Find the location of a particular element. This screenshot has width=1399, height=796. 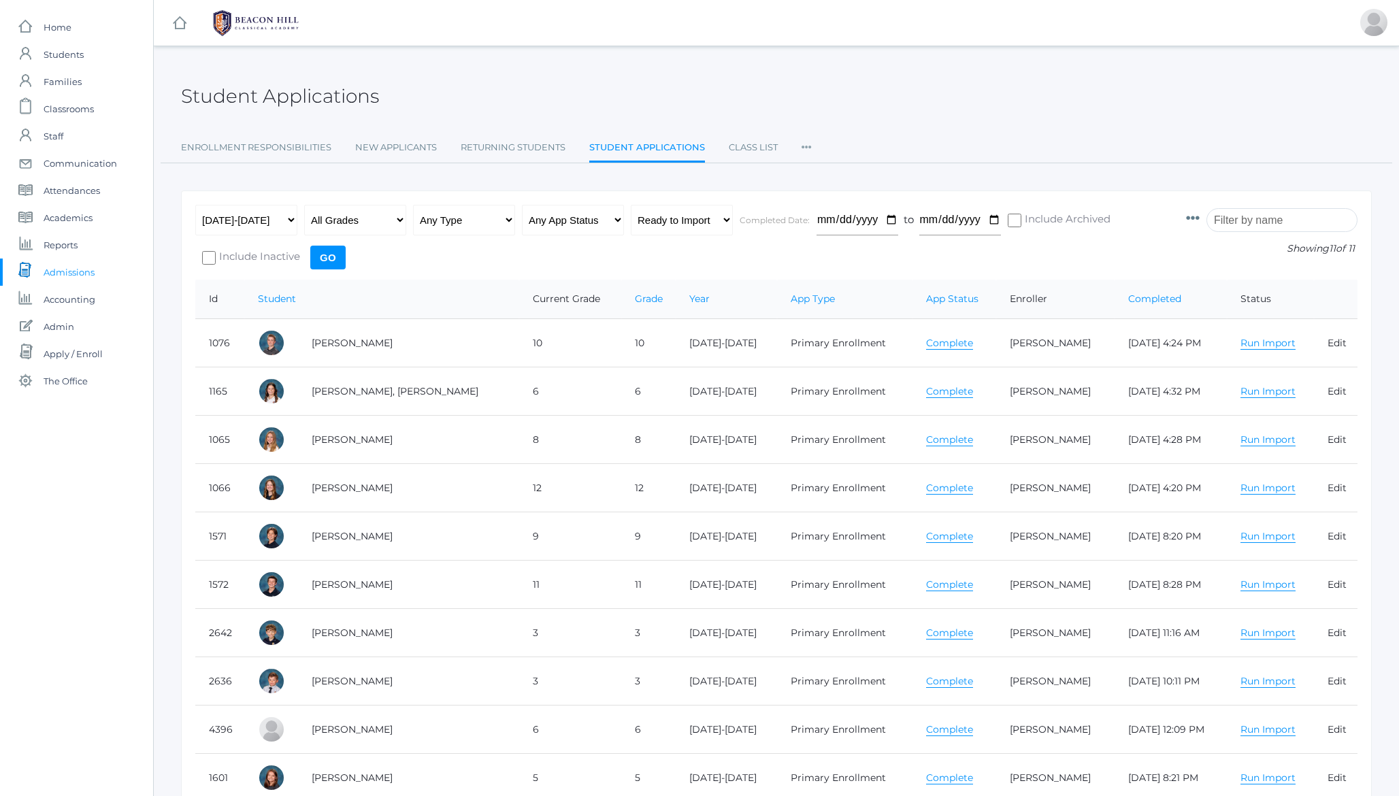

a: Returning Students is located at coordinates (513, 148).